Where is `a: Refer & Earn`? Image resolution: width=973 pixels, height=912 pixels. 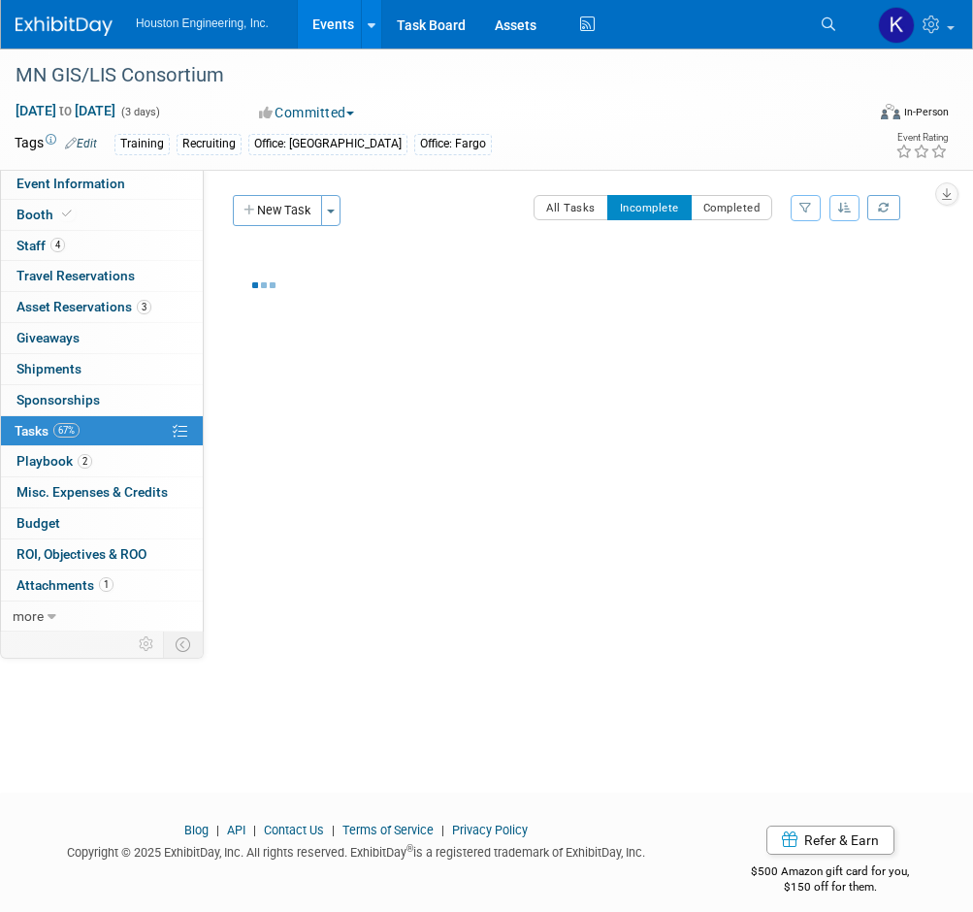
a: Refer & Earn is located at coordinates (830, 840).